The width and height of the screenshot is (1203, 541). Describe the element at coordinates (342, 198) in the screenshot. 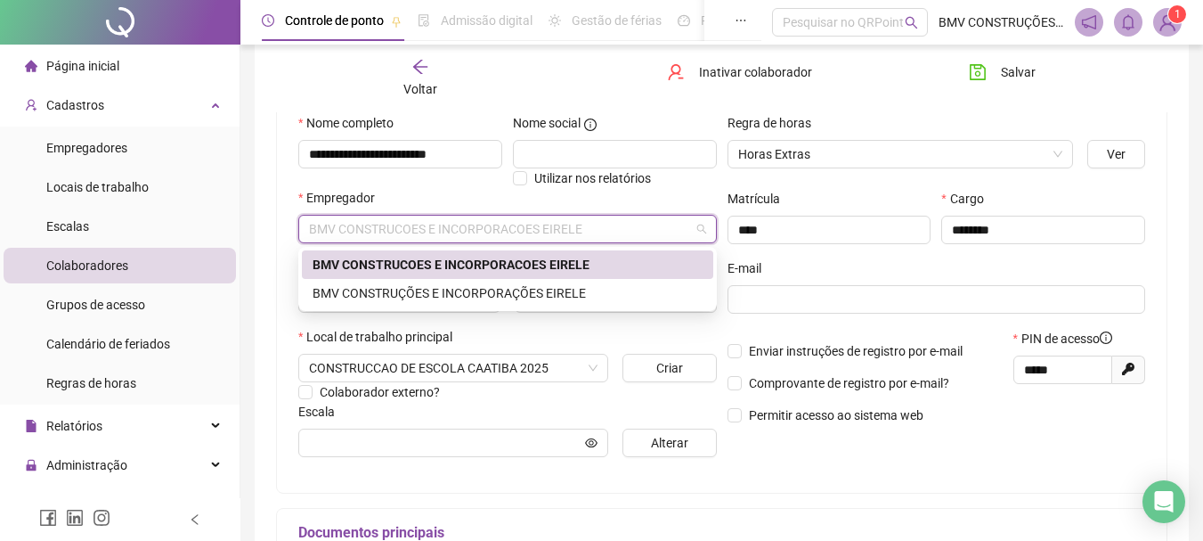

I see `label: Empregador` at that location.